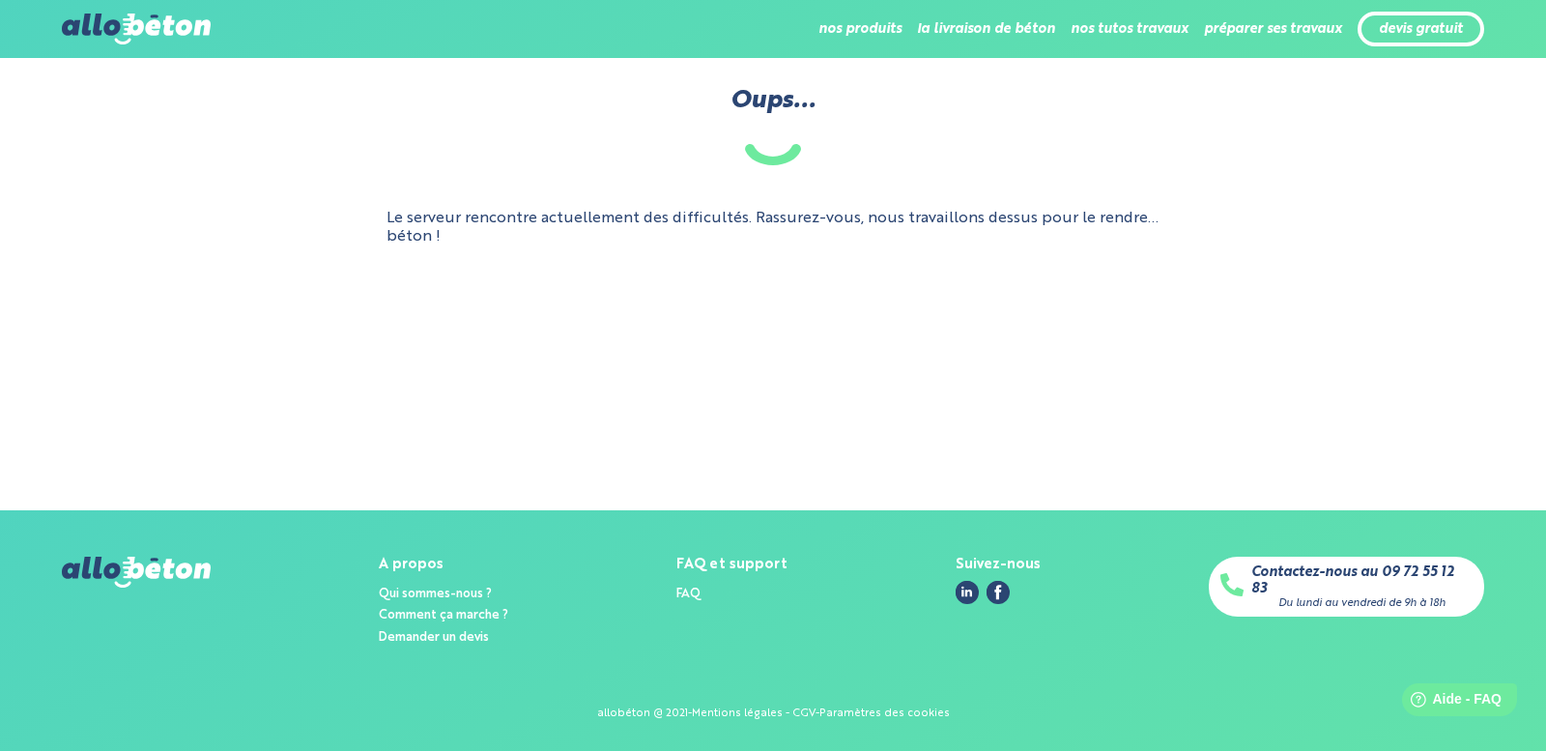  I want to click on div: Du lundi au vendredi de 9h à 18h, so click(1361, 603).